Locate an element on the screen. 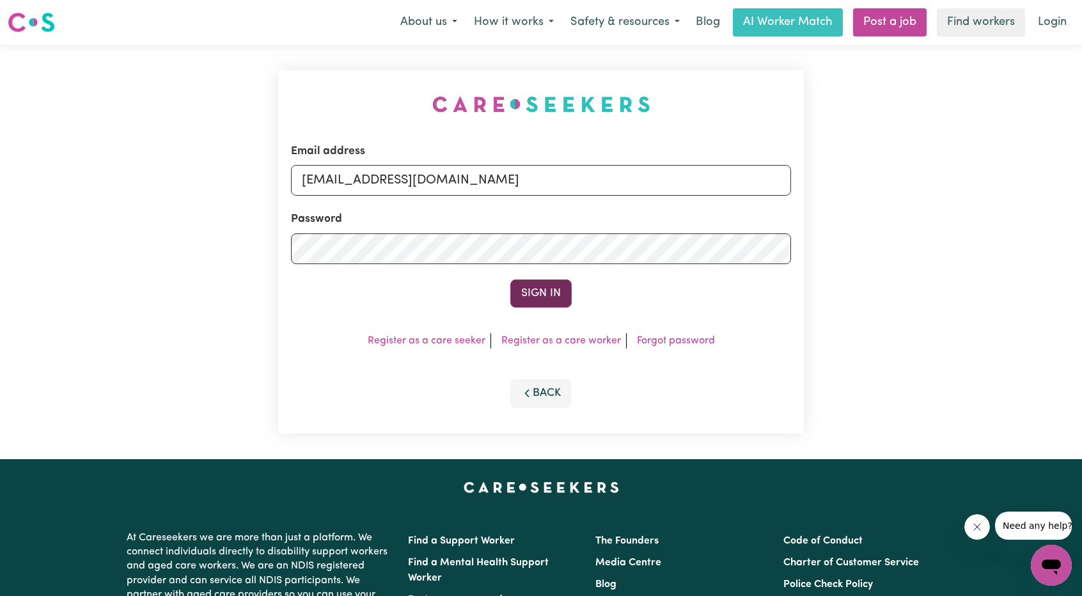 Image resolution: width=1082 pixels, height=596 pixels. a: Police Check Policy is located at coordinates (828, 584).